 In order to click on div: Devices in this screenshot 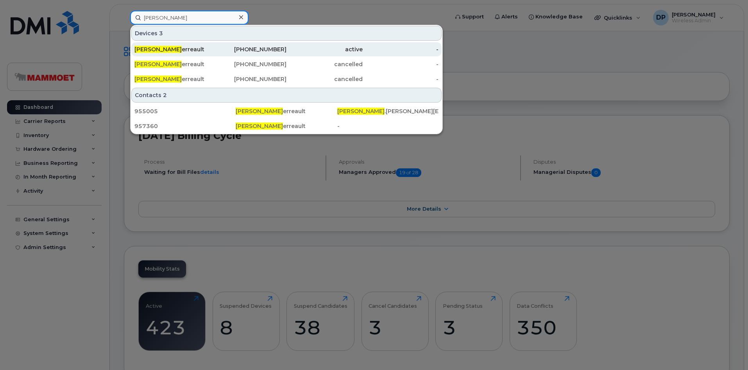, I will do `click(287, 33)`.